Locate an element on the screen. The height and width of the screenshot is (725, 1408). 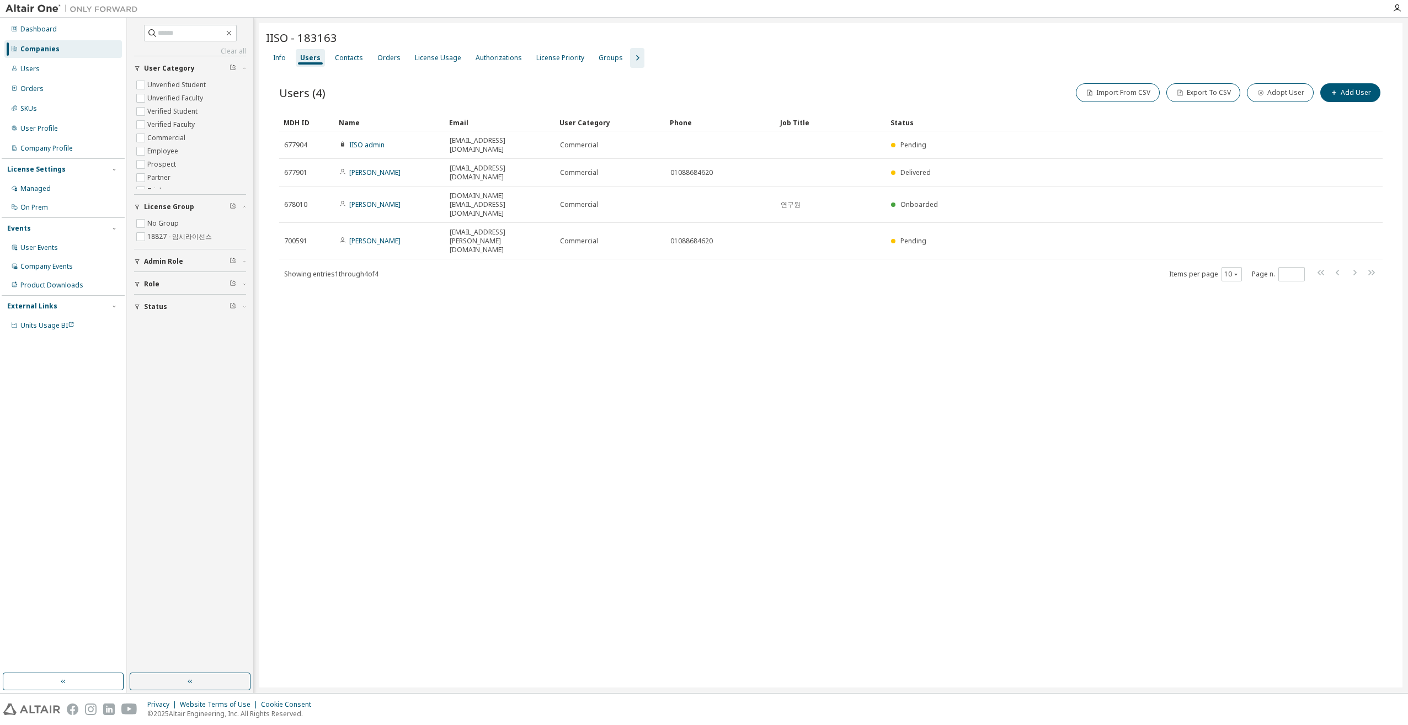
label: Verified Faculty is located at coordinates (172, 125).